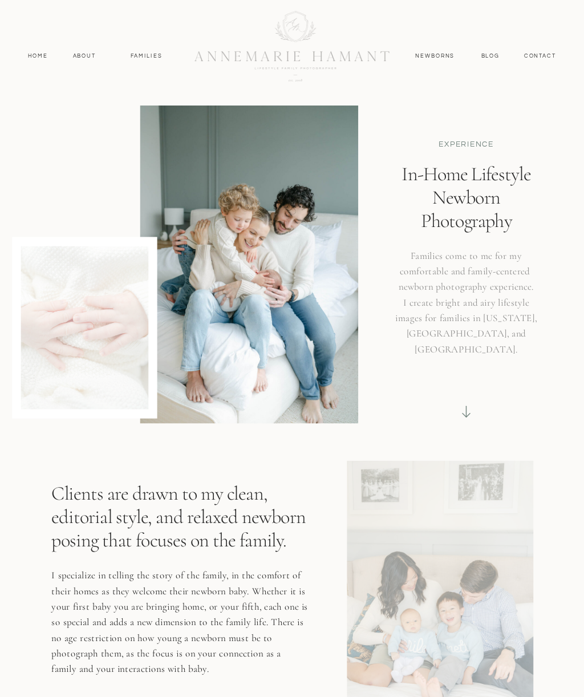 The image size is (584, 697). Describe the element at coordinates (181, 513) in the screenshot. I see `p: Clients are drawn to my clean, editorial style, and relaxed newborn posing that focuses on the fa...` at that location.